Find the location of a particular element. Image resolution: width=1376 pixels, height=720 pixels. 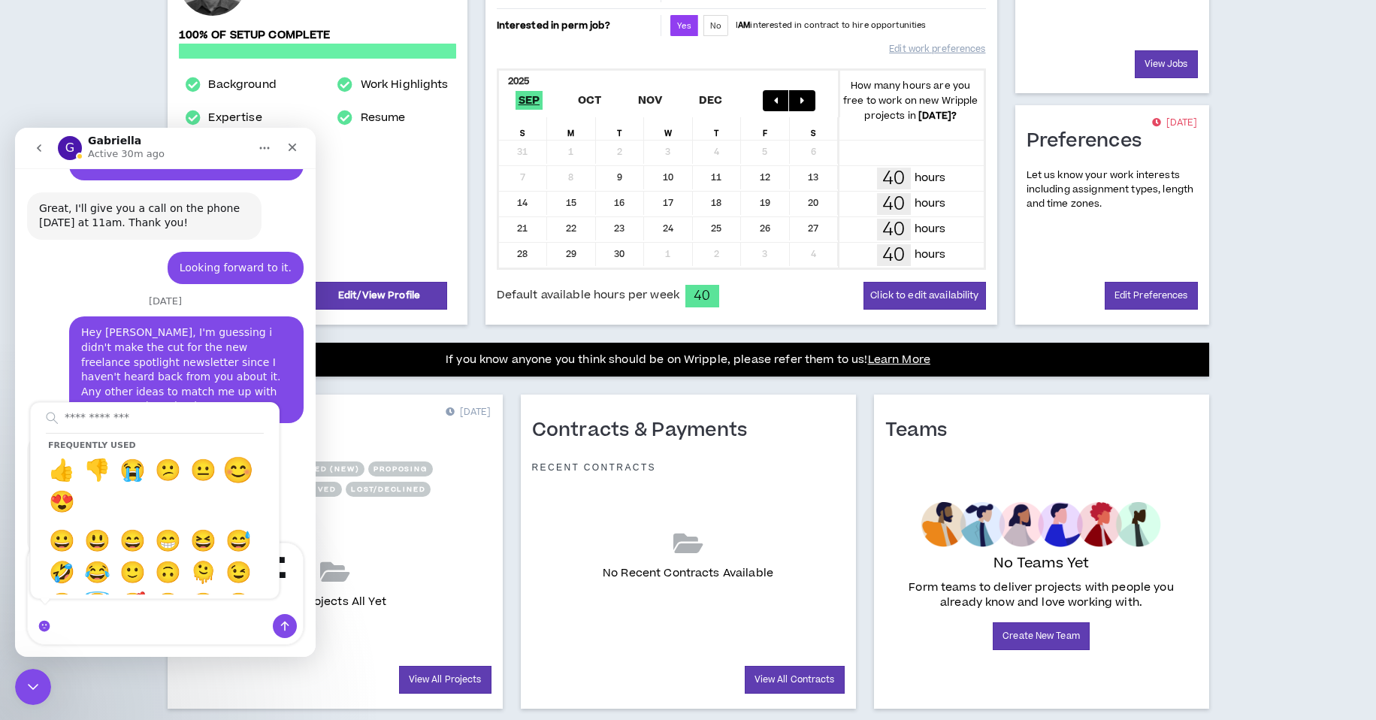

span: star struck is located at coordinates (188, 477).